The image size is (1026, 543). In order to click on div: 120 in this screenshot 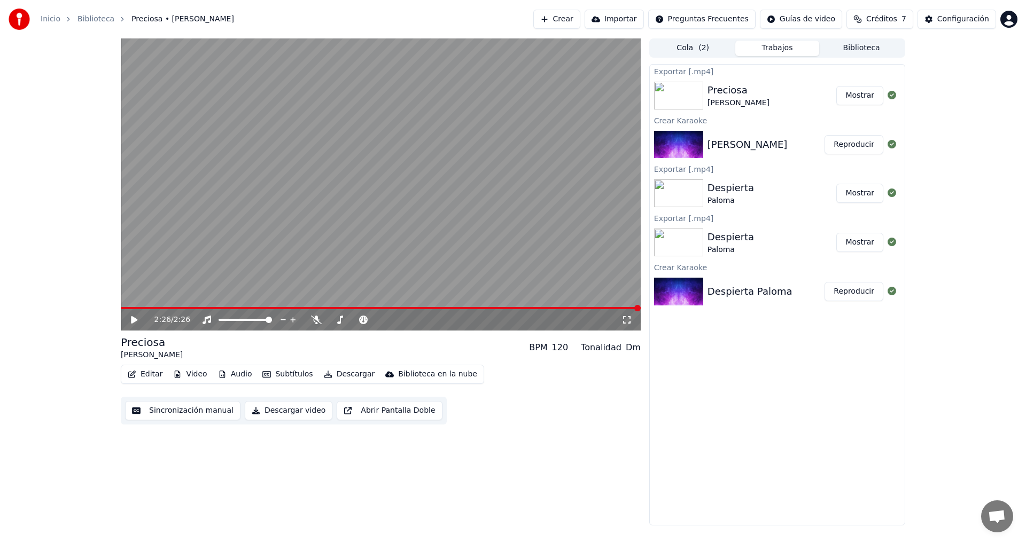, I will do `click(560, 348)`.